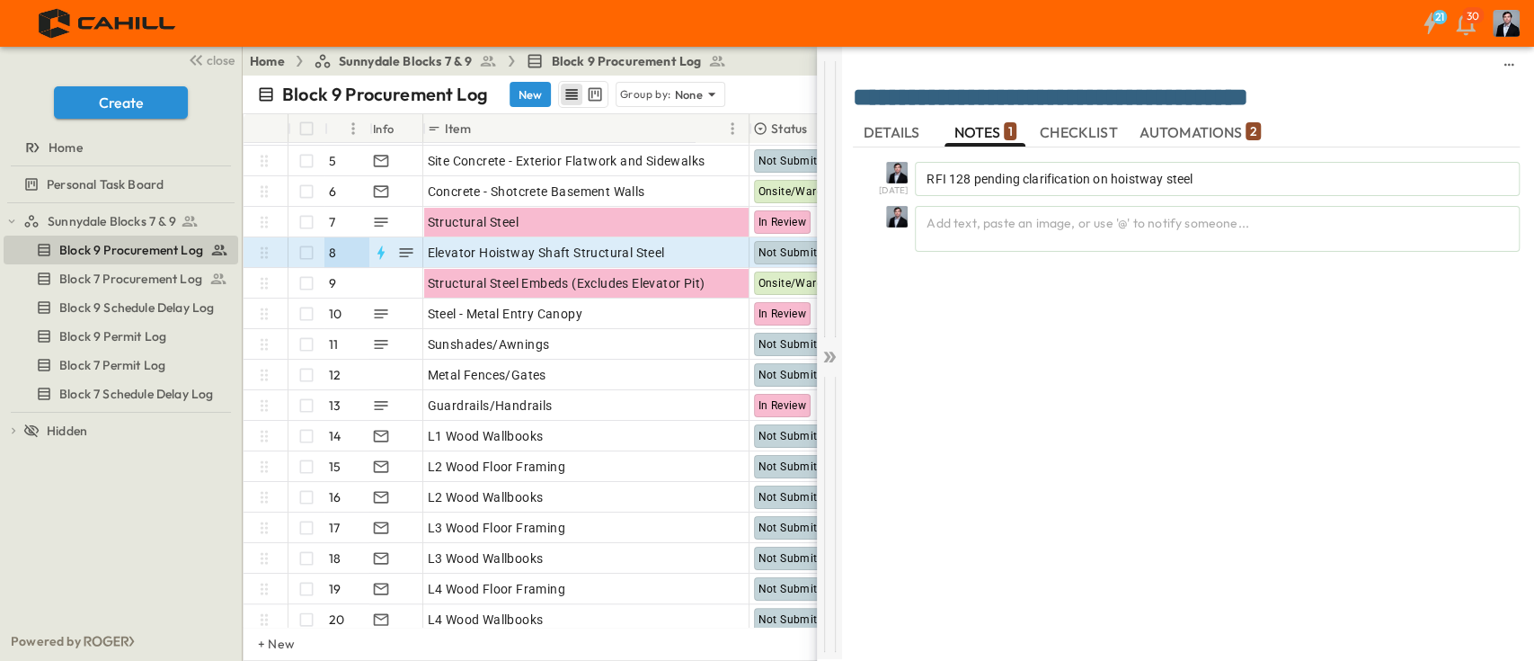 This screenshot has height=661, width=1534. Describe the element at coordinates (489, 344) in the screenshot. I see `span: Sunshades/Awnings` at that location.